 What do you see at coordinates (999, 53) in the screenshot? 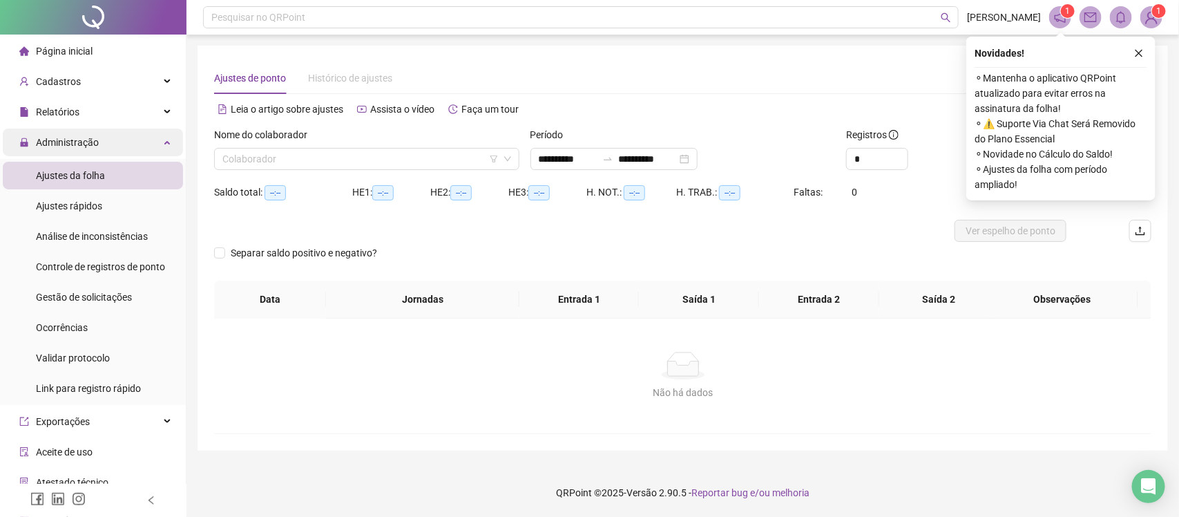
I see `span: Novidades !` at bounding box center [999, 53].